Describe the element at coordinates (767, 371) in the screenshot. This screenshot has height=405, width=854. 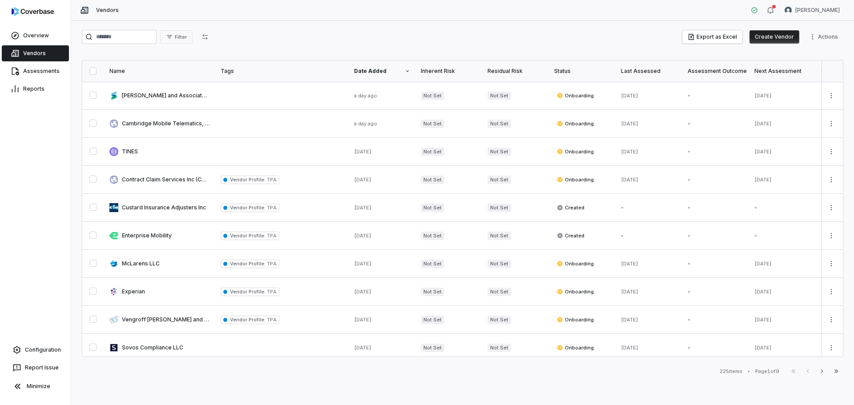
I see `div: Page 1 of 9` at that location.